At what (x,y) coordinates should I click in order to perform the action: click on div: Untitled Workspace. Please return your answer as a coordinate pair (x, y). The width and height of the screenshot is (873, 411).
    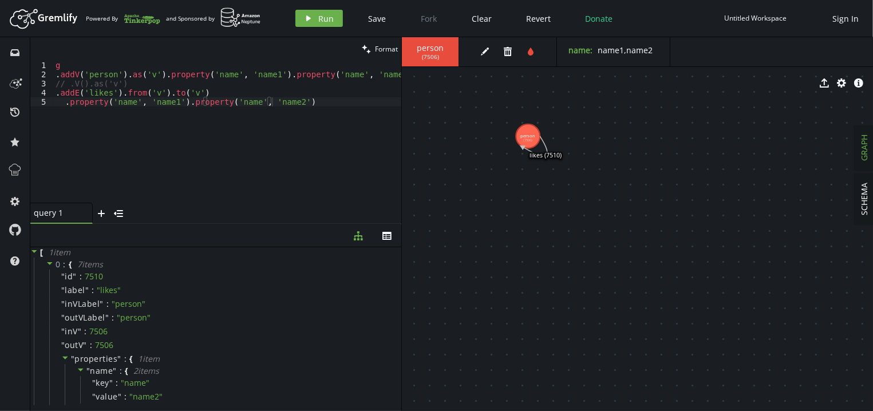
    Looking at the image, I should click on (756, 18).